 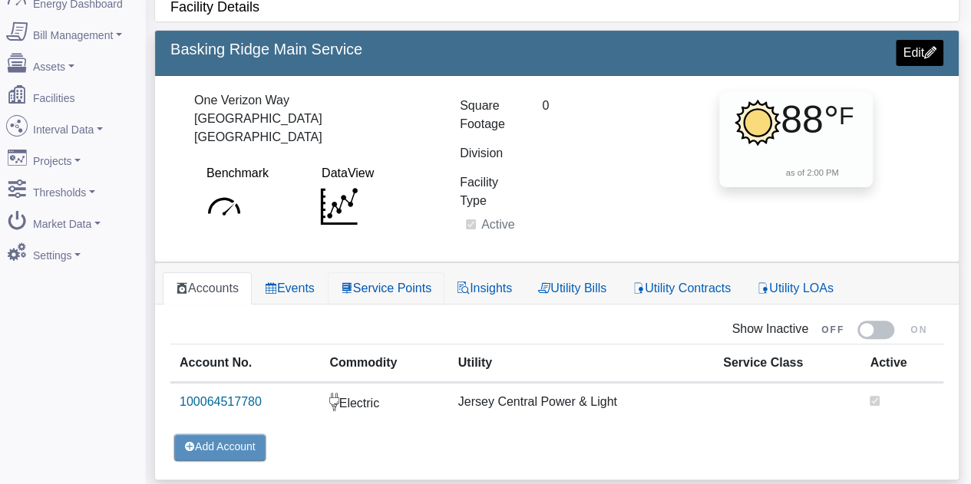 What do you see at coordinates (245, 363) in the screenshot?
I see `th: Account No.` at bounding box center [245, 363].